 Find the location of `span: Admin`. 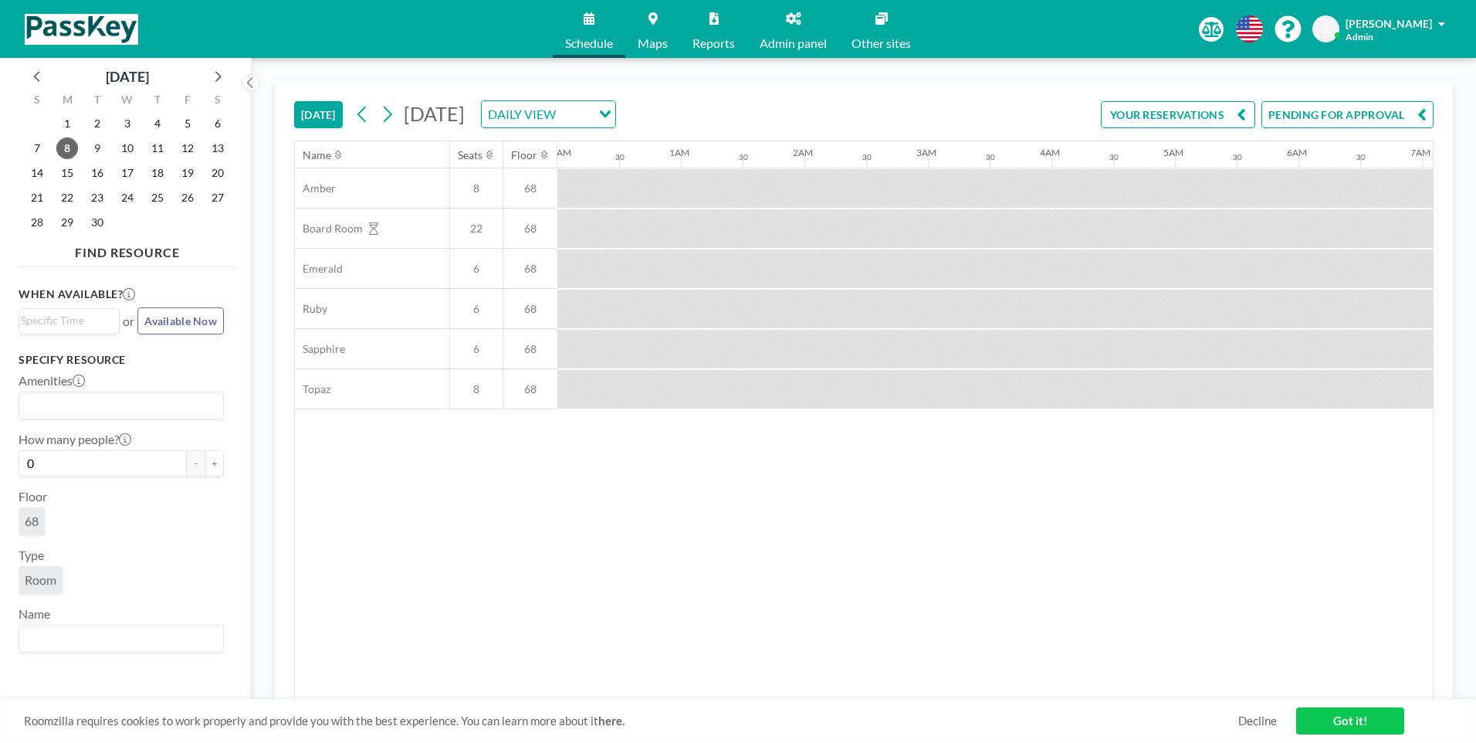

span: Admin is located at coordinates (1360, 36).